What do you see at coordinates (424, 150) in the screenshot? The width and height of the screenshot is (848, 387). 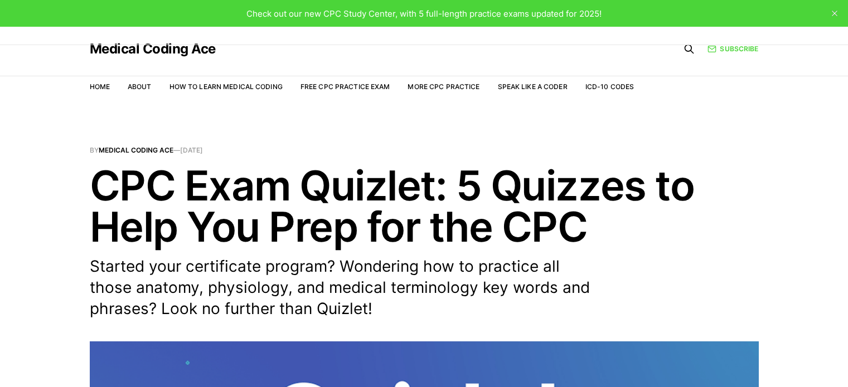 I see `span: By —` at bounding box center [424, 150].